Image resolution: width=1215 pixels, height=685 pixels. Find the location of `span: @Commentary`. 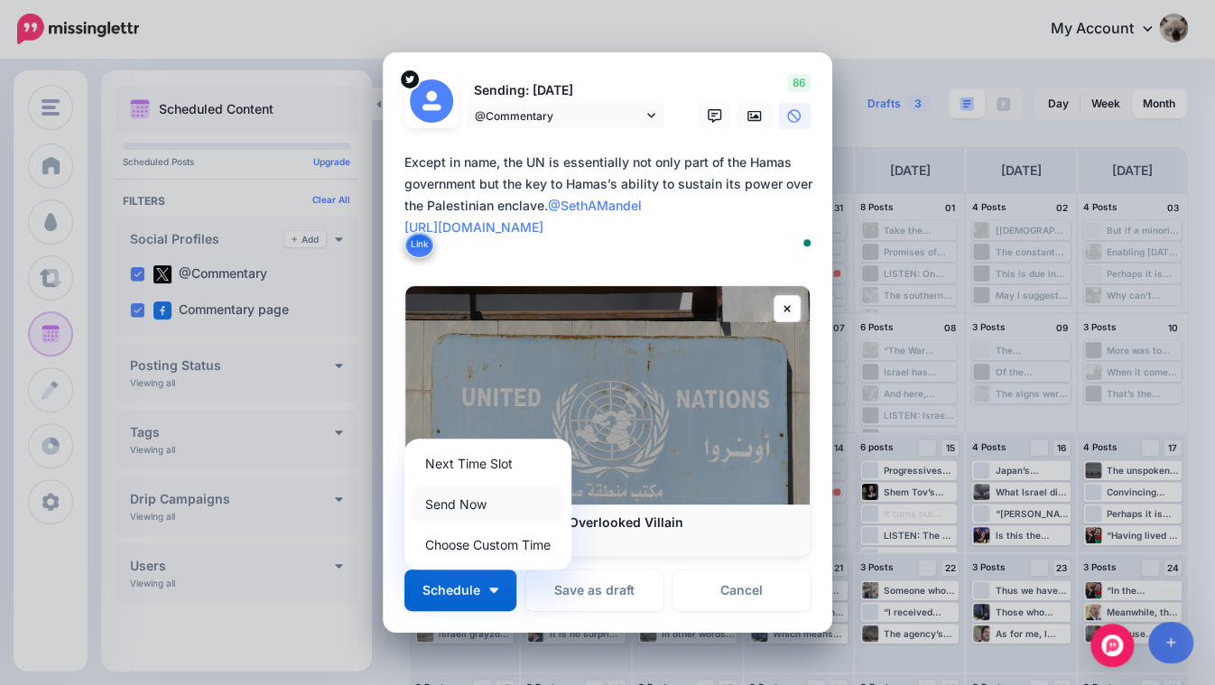

span: @Commentary is located at coordinates (559, 116).